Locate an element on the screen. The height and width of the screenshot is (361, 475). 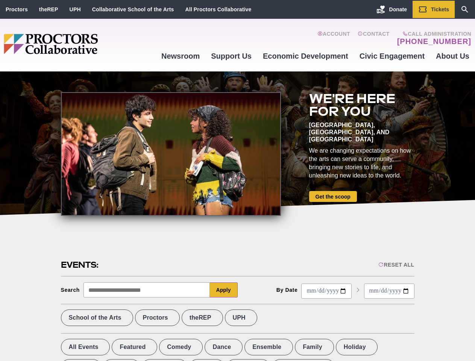
a: UPH is located at coordinates (75, 9).